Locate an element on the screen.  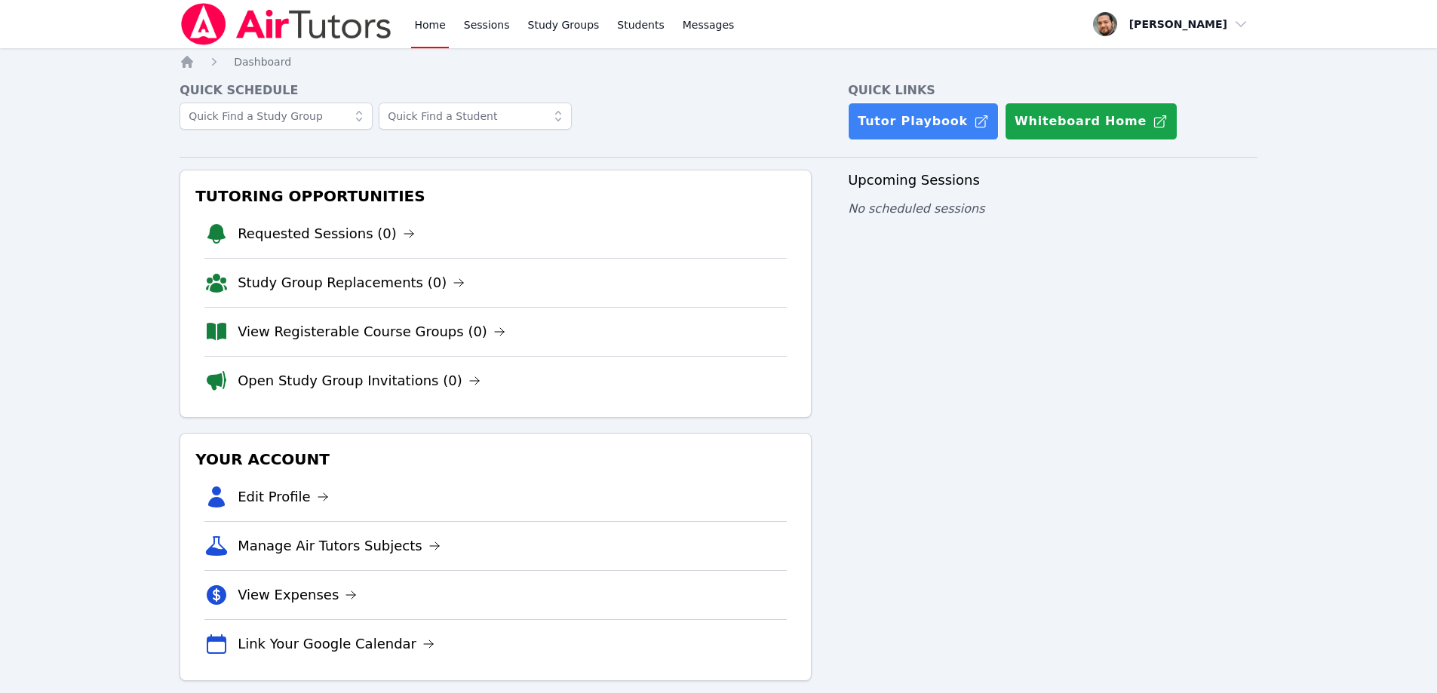
h4: Quick Schedule is located at coordinates (495, 91).